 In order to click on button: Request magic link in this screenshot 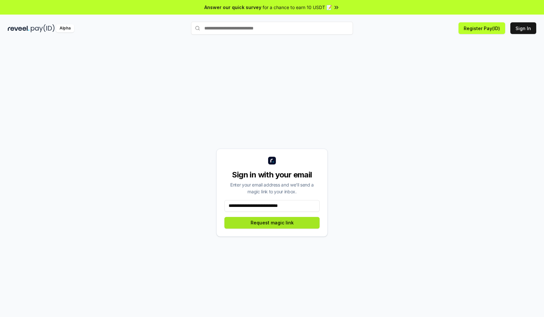, I will do `click(272, 223)`.